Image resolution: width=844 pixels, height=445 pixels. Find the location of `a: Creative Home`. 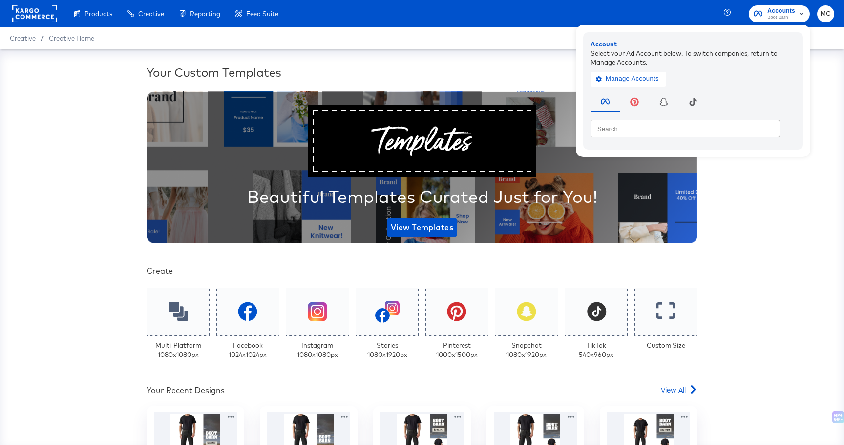

a: Creative Home is located at coordinates (71, 38).